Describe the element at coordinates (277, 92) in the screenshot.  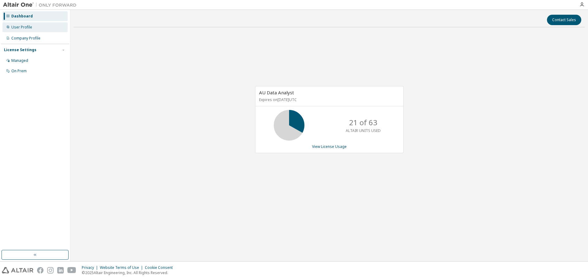
I see `span: AU Data Analyst` at that location.